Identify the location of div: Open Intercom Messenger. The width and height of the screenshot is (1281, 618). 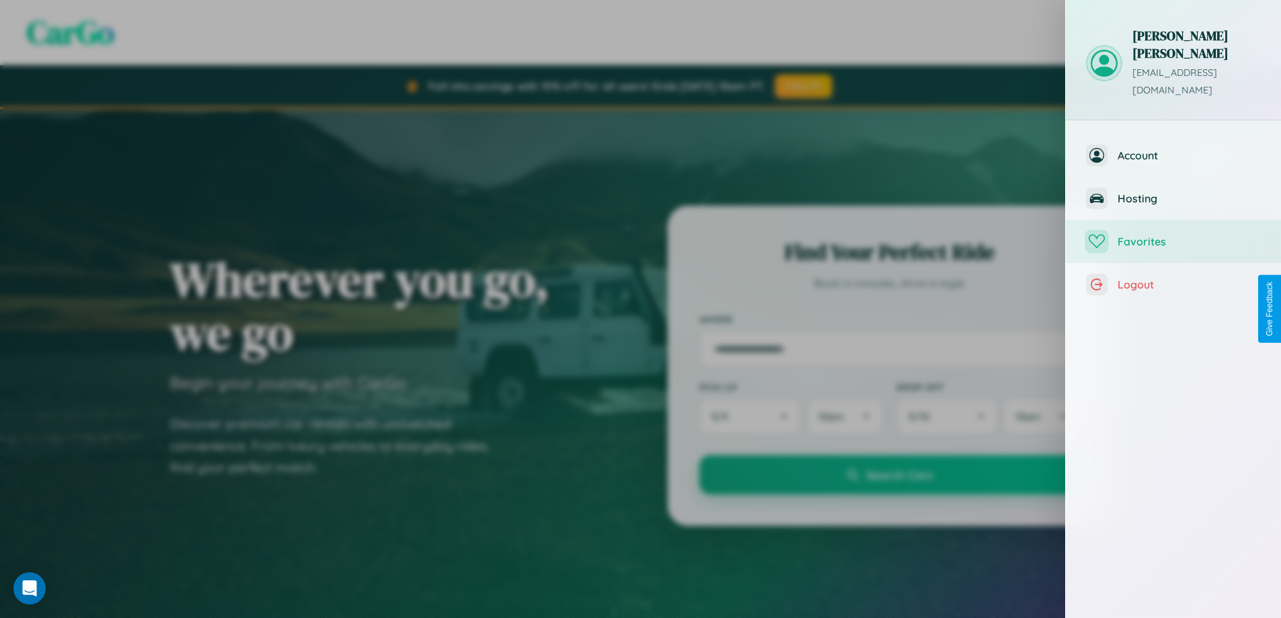
(30, 588).